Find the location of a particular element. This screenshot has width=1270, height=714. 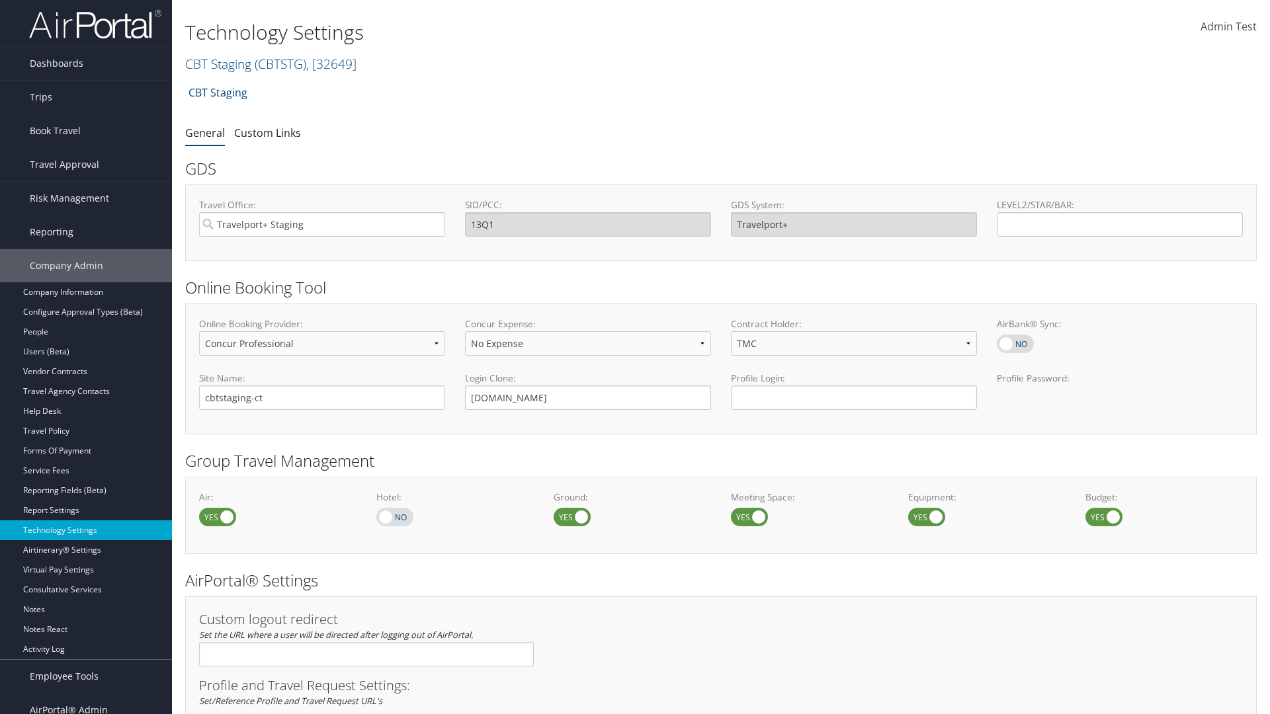

span: Reporting is located at coordinates (52, 232).